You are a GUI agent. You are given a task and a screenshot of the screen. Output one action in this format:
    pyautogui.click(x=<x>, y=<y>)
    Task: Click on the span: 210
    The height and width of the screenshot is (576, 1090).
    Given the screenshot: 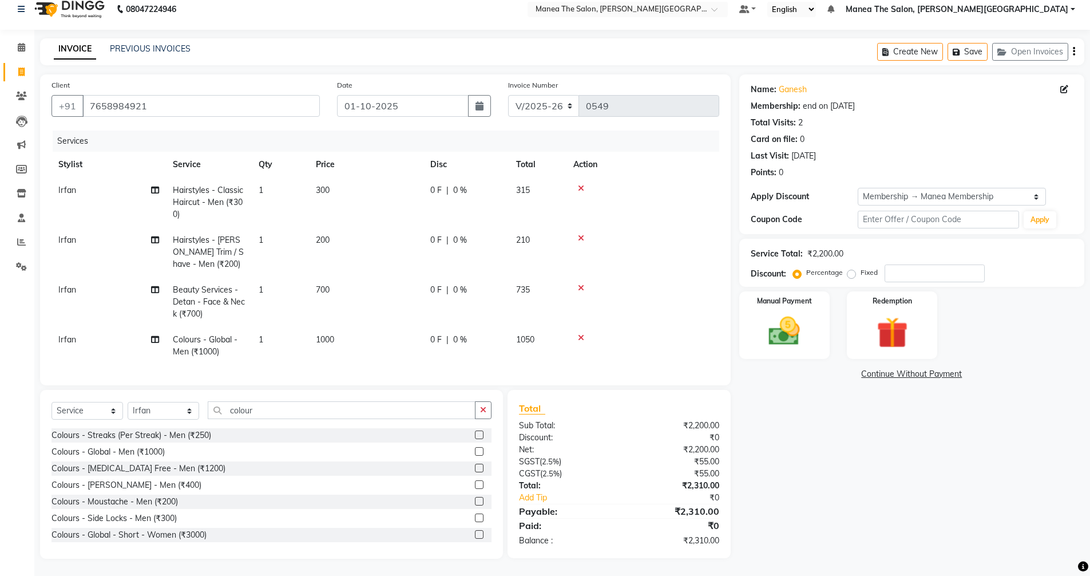 What is the action you would take?
    pyautogui.click(x=523, y=240)
    